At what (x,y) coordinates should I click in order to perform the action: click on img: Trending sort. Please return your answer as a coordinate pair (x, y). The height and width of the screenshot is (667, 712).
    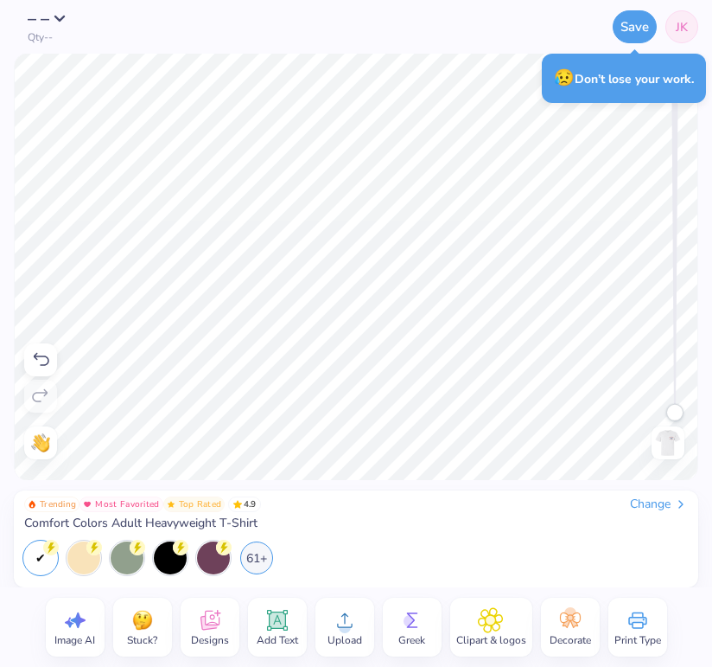
    Looking at the image, I should click on (32, 504).